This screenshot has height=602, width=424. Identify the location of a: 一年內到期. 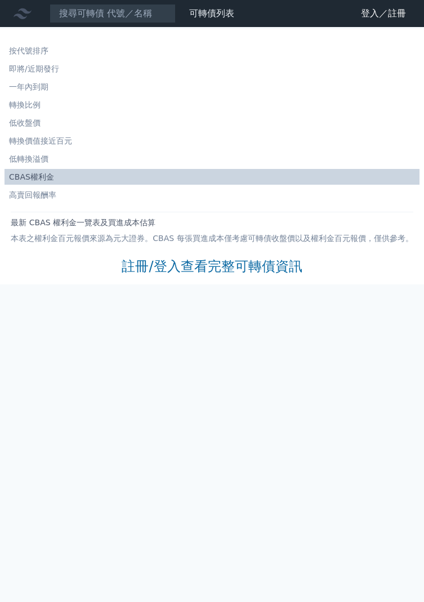
(212, 87).